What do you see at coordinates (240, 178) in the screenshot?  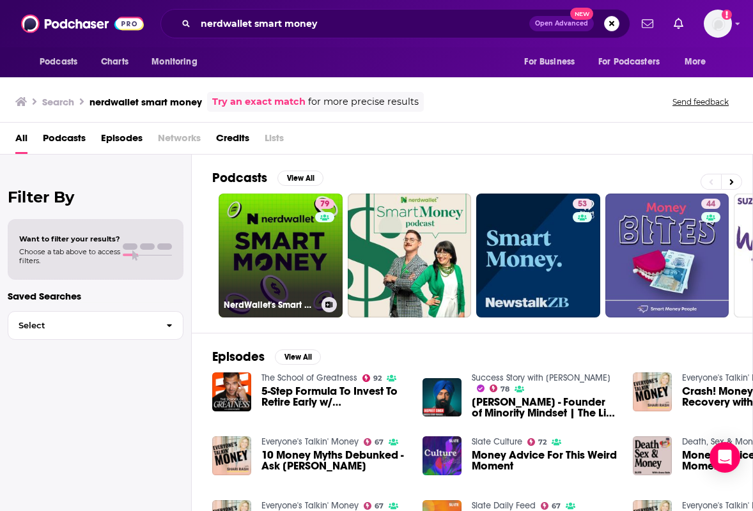 I see `h2: Podcasts` at bounding box center [240, 178].